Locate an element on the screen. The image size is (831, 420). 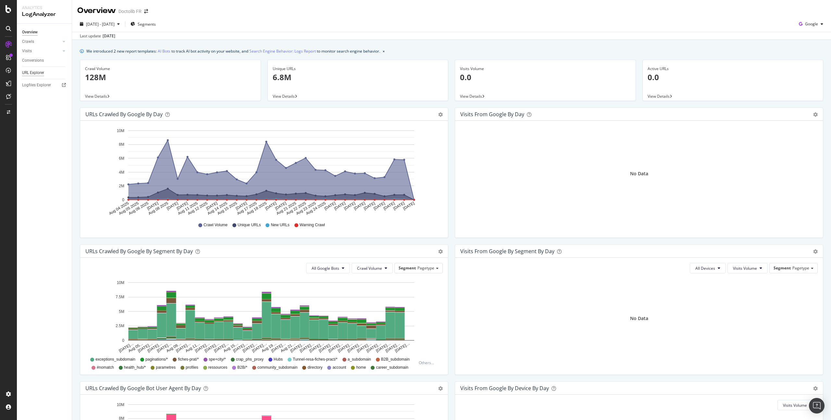
a: Conversions is located at coordinates (44, 60).